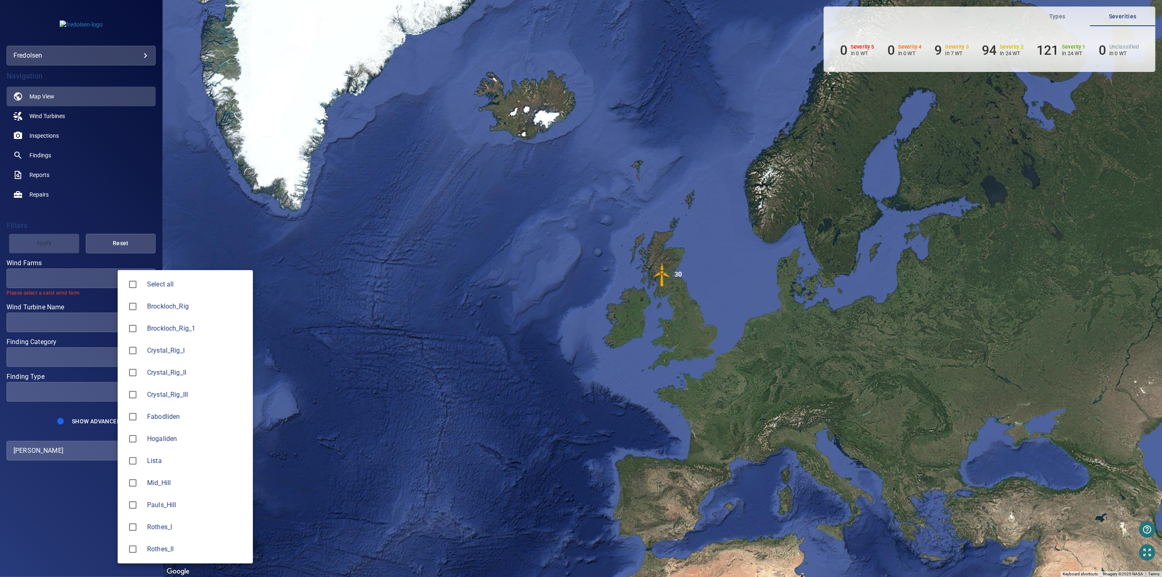  Describe the element at coordinates (196, 527) in the screenshot. I see `div: Wind Farms Rothes_I` at that location.